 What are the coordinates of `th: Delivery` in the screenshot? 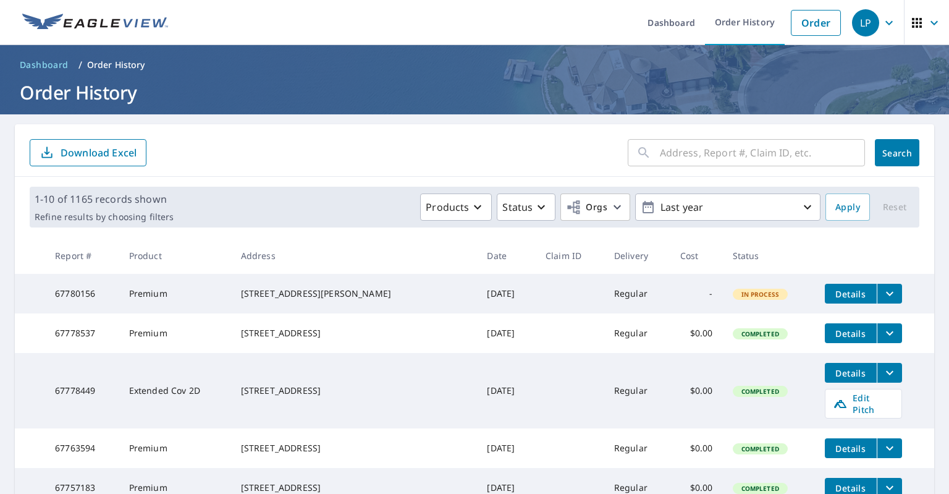 It's located at (637, 255).